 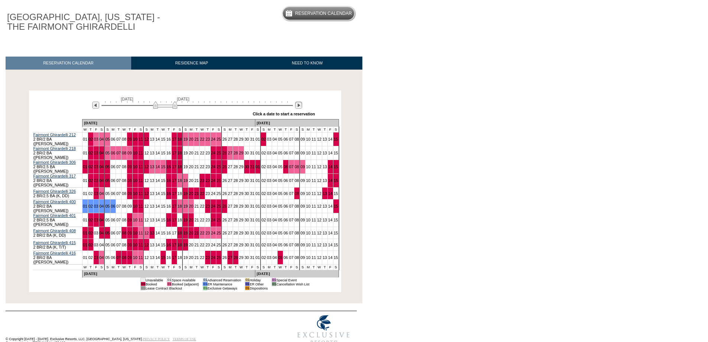 What do you see at coordinates (219, 167) in the screenshot?
I see `a: 25` at bounding box center [219, 167].